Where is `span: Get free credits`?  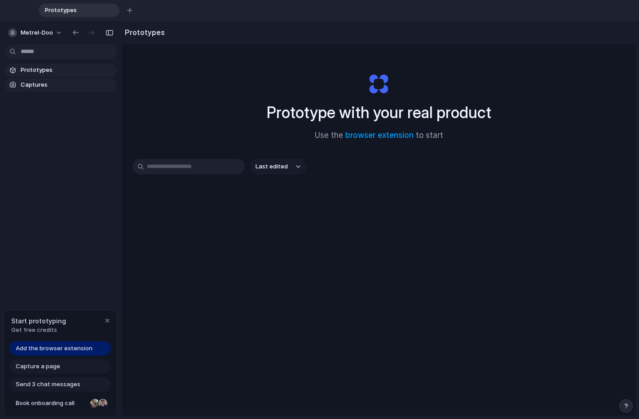
span: Get free credits is located at coordinates (39, 330).